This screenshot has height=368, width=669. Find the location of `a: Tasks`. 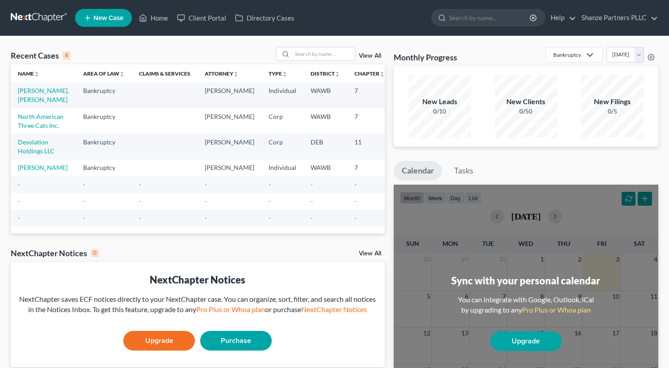

a: Tasks is located at coordinates (464, 171).